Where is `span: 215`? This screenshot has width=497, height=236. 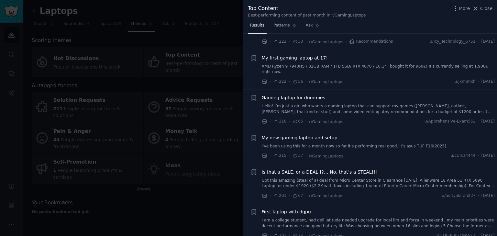
span: 215 is located at coordinates (280, 156).